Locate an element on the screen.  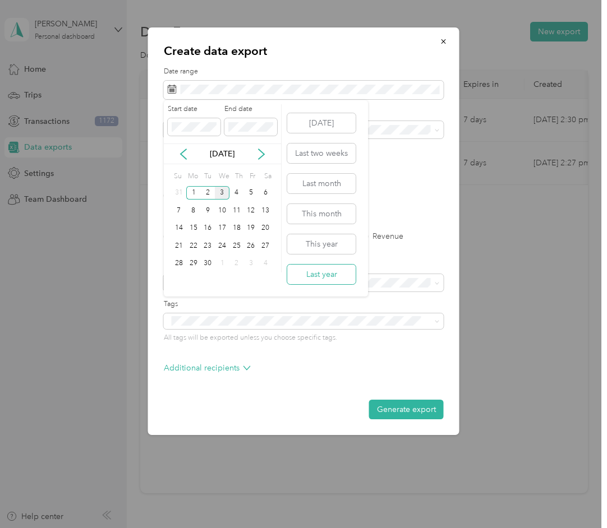
div: 11 is located at coordinates (237, 210).